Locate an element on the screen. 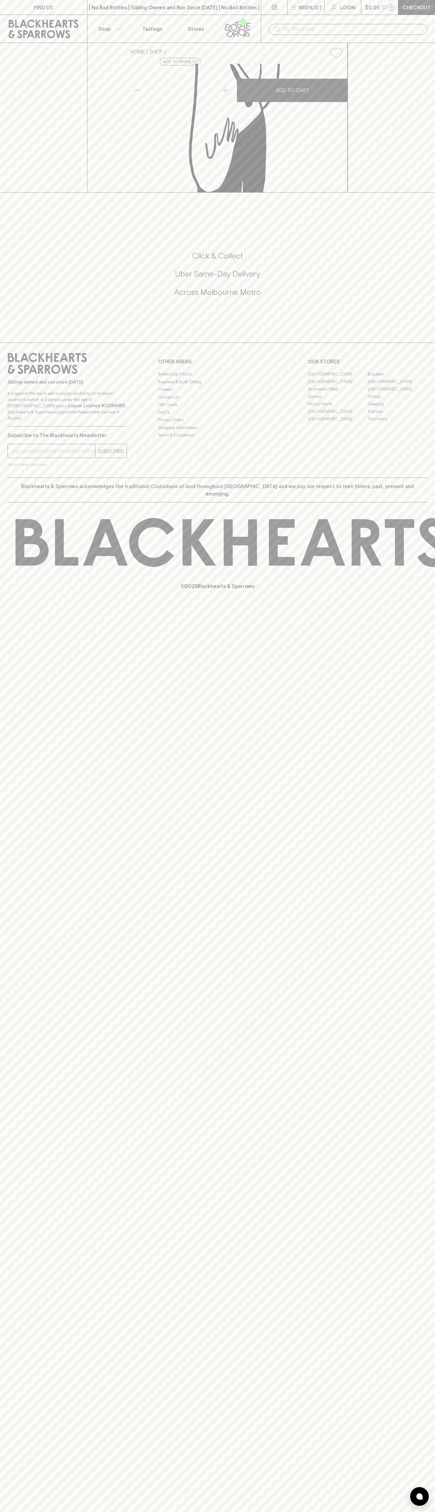 This screenshot has height=1512, width=435. h5: Click & Collect is located at coordinates (217, 256).